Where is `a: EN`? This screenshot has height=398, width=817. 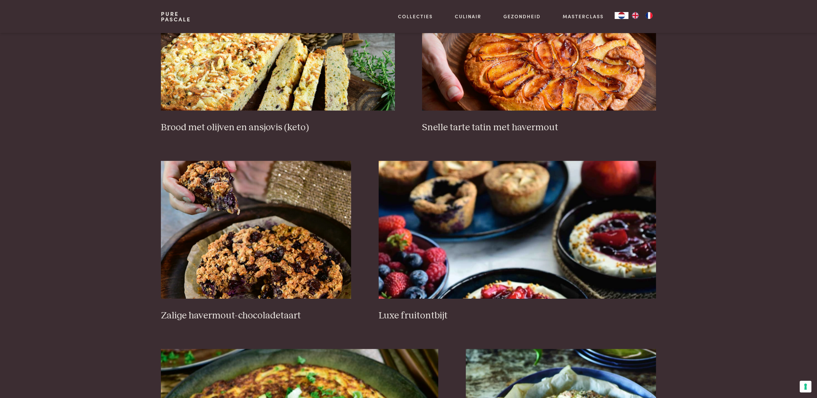
a: EN is located at coordinates (636, 16).